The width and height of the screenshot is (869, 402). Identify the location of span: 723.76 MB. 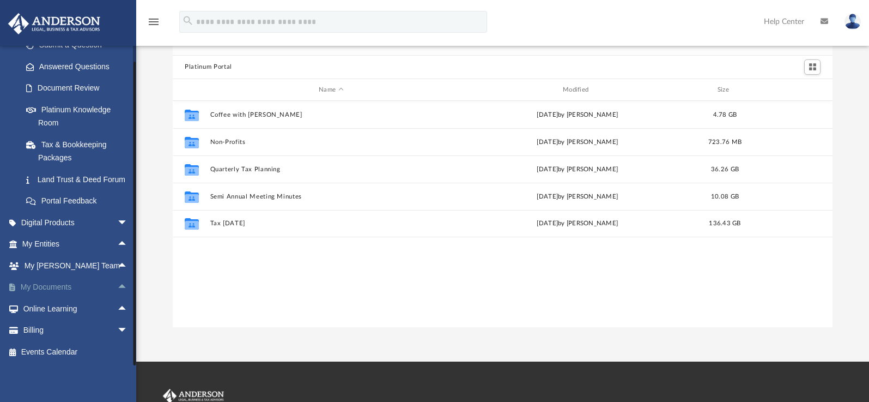
(725, 142).